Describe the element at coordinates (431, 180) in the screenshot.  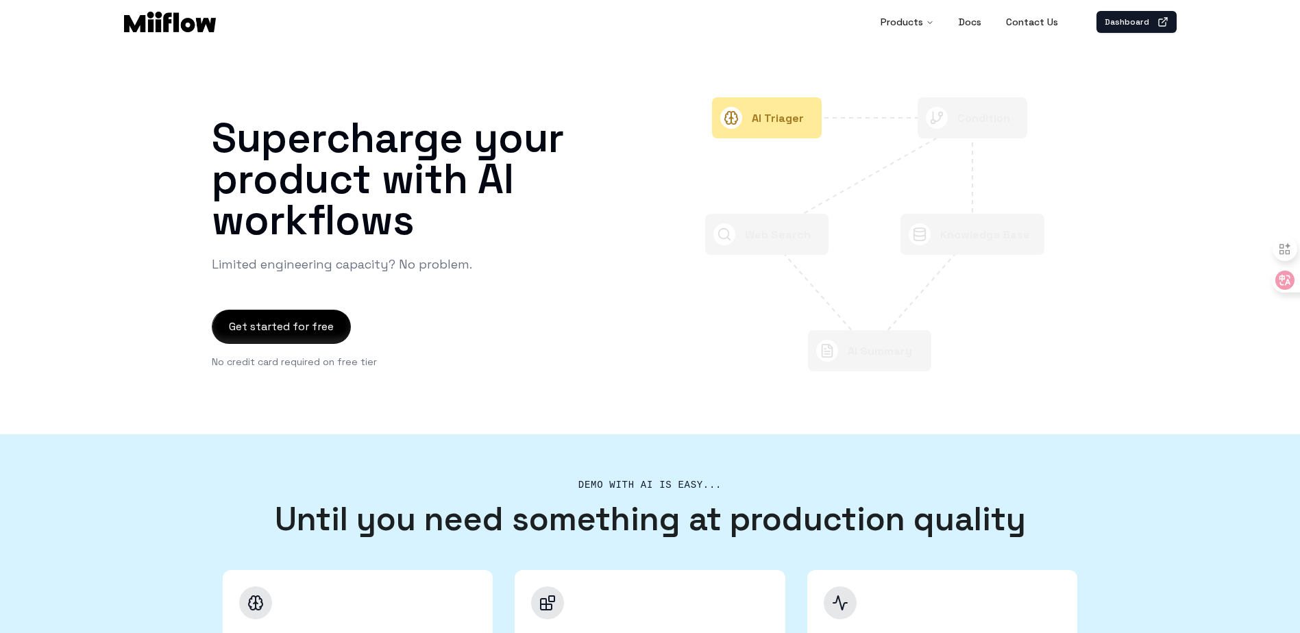
I see `h1: Supercharge your product with AI workflows` at that location.